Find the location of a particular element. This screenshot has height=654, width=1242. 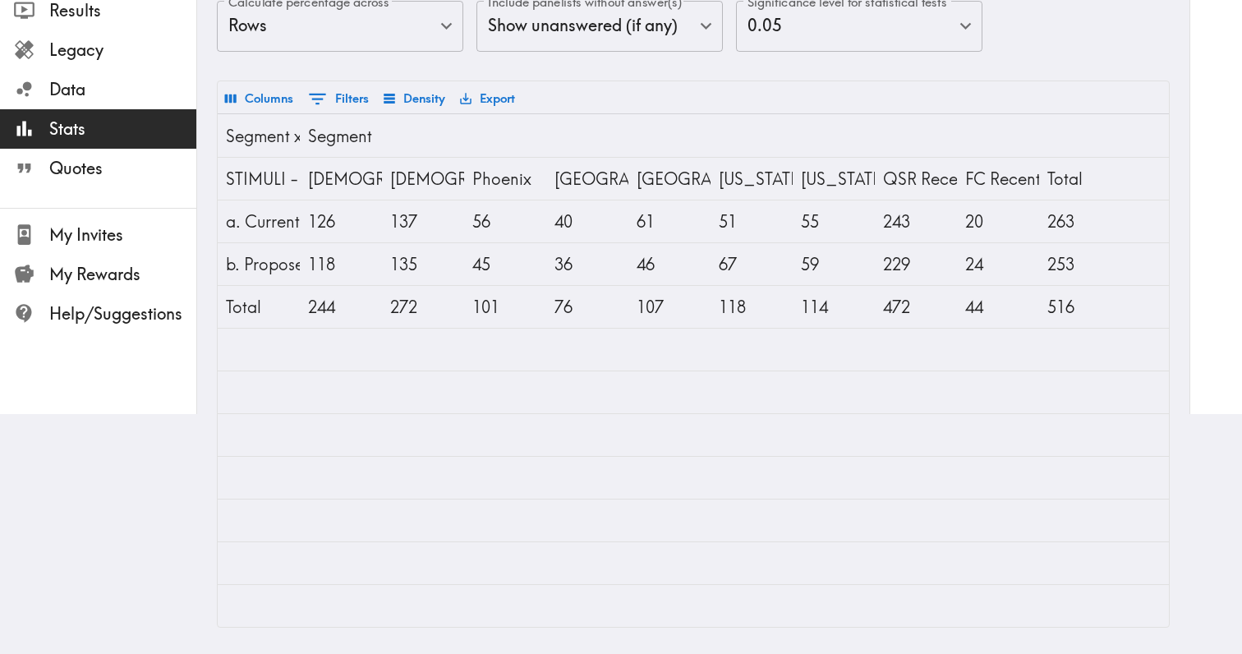

div: b. Proposed Logo is located at coordinates (259, 264).